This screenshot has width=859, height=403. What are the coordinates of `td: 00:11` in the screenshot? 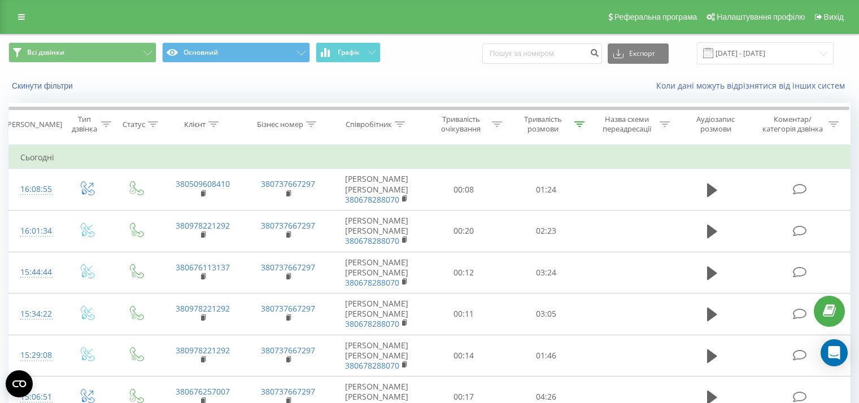 It's located at (464, 315).